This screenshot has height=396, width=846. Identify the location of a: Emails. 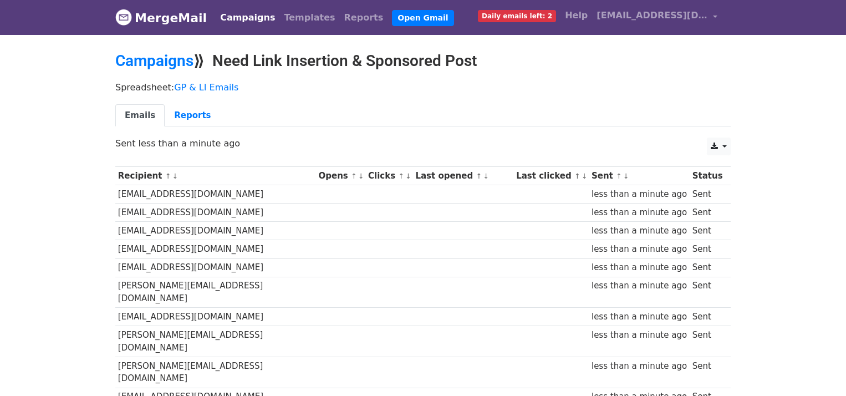
(140, 115).